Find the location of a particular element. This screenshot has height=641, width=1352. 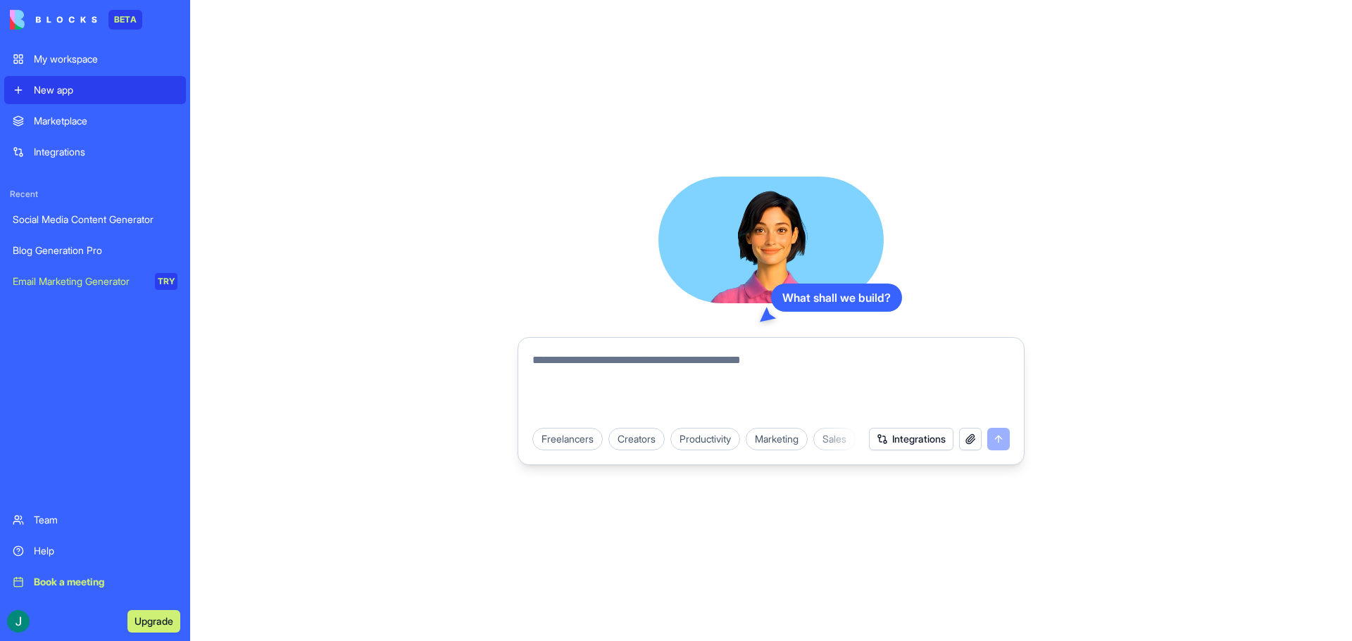

a: BETA is located at coordinates (76, 20).